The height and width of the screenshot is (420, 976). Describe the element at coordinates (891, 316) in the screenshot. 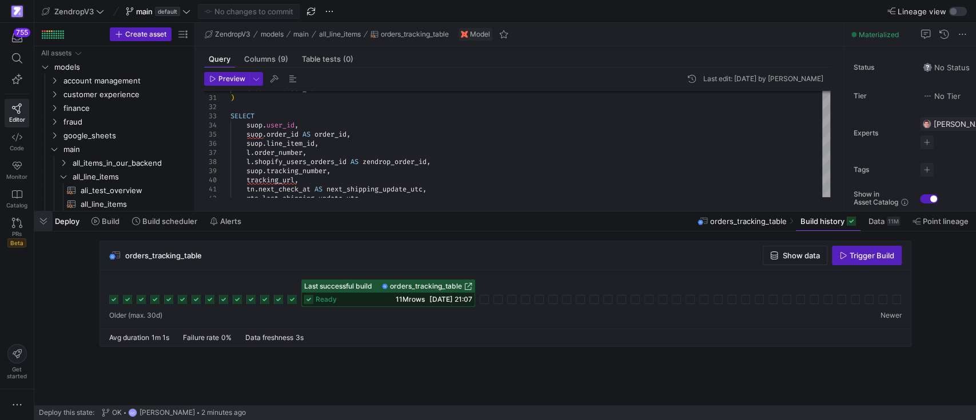

I see `span: Newer` at that location.